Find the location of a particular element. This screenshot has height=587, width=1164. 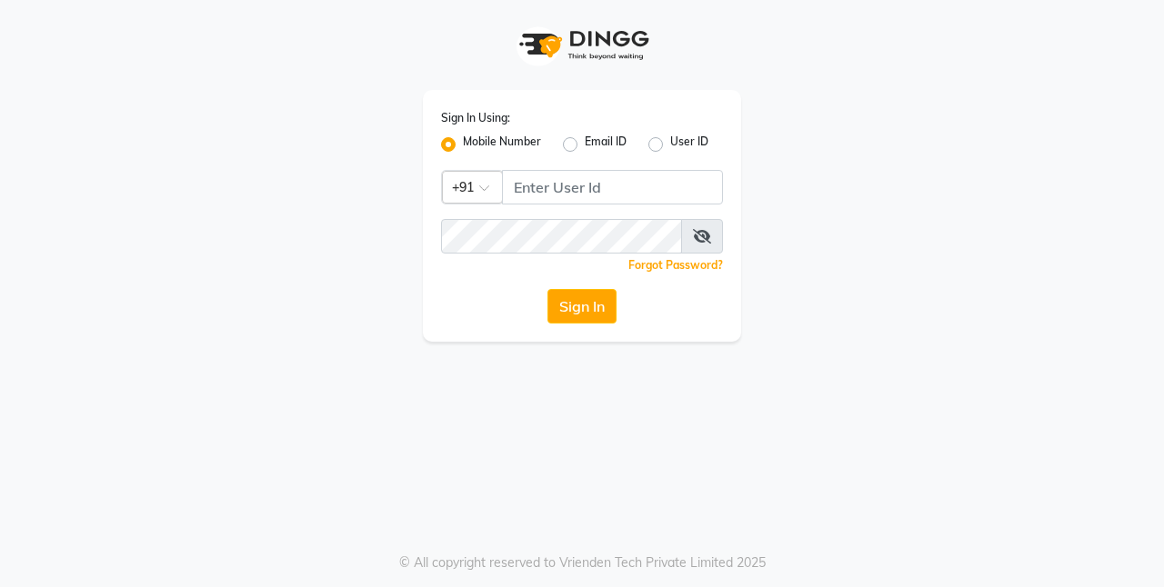

label: Mobile Number is located at coordinates (502, 145).